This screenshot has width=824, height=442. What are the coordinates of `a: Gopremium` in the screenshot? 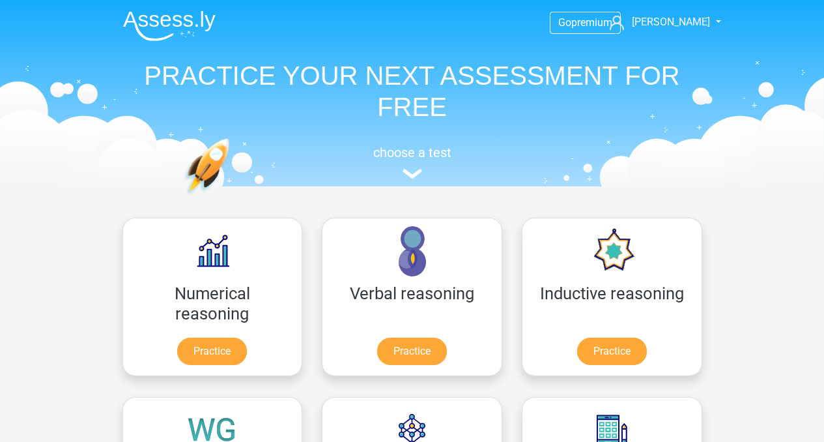 It's located at (585, 22).